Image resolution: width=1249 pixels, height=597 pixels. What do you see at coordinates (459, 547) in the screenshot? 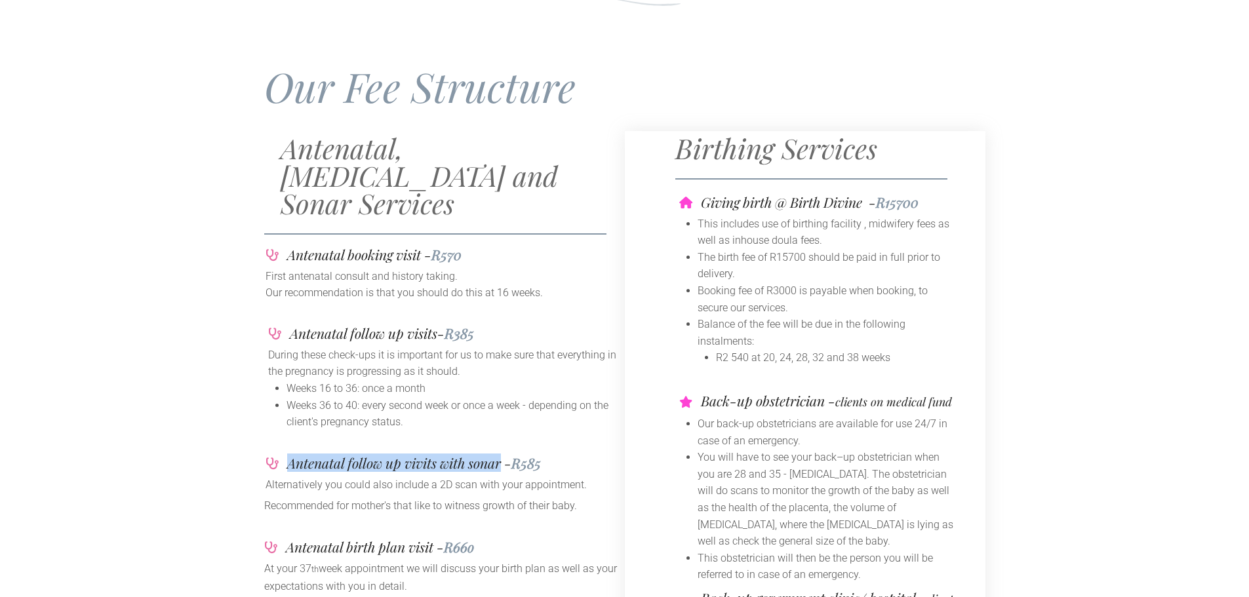
I see `span: R66o` at bounding box center [459, 547].